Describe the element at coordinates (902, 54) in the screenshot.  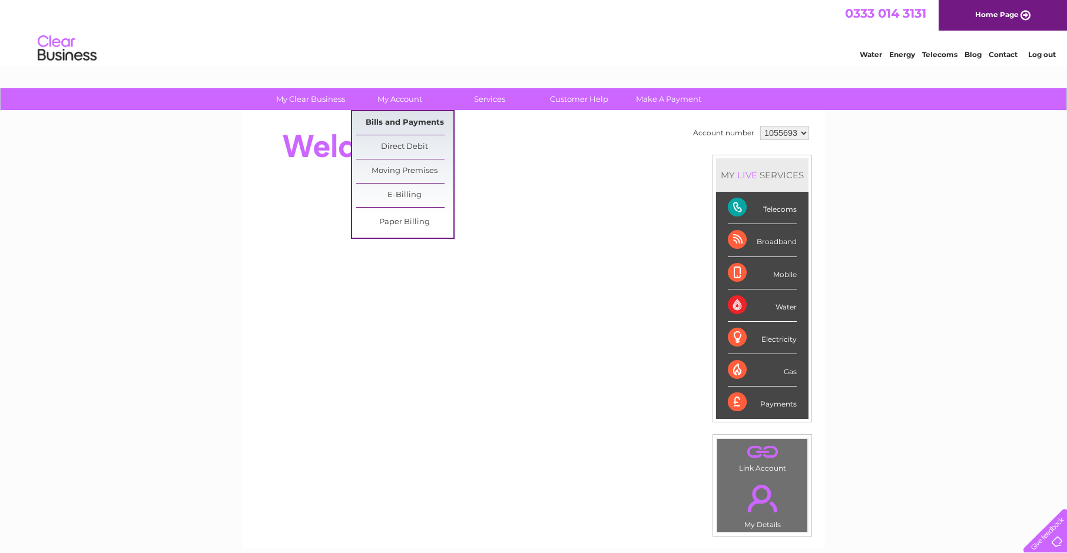
I see `a: Energy` at that location.